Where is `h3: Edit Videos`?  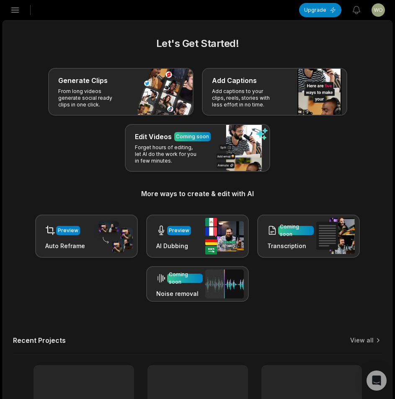 h3: Edit Videos is located at coordinates (153, 137).